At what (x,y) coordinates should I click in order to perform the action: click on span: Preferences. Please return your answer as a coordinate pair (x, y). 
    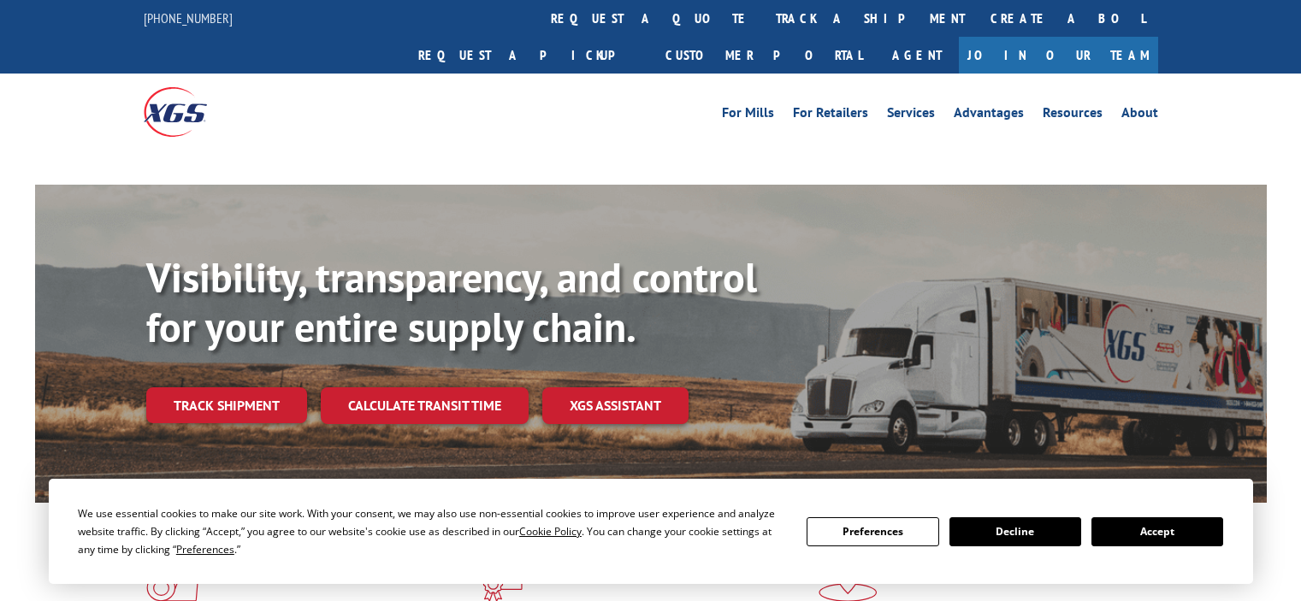
    Looking at the image, I should click on (205, 549).